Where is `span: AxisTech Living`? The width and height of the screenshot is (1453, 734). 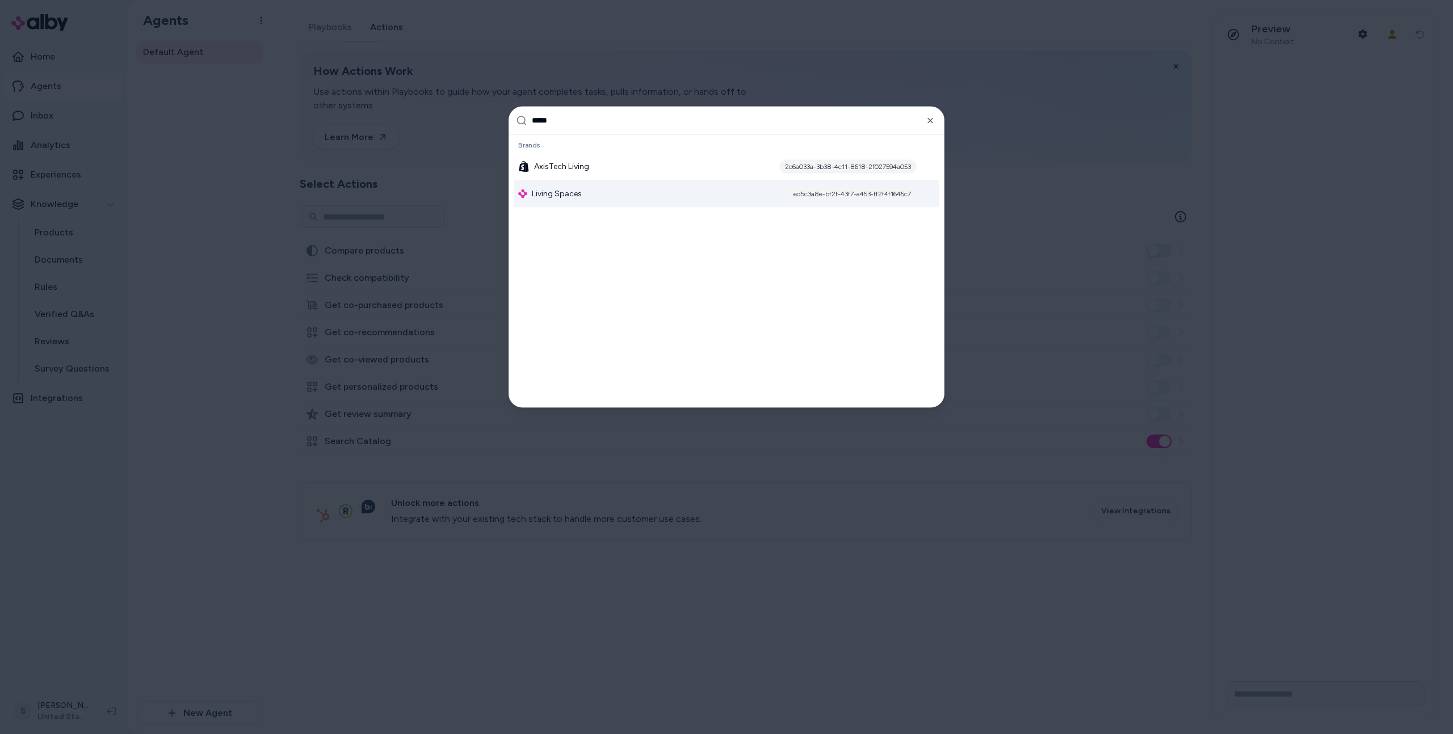 span: AxisTech Living is located at coordinates (561, 166).